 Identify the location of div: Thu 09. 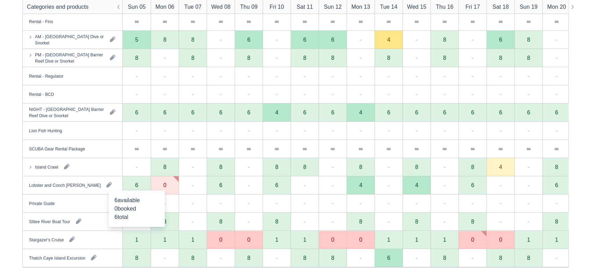
(249, 7).